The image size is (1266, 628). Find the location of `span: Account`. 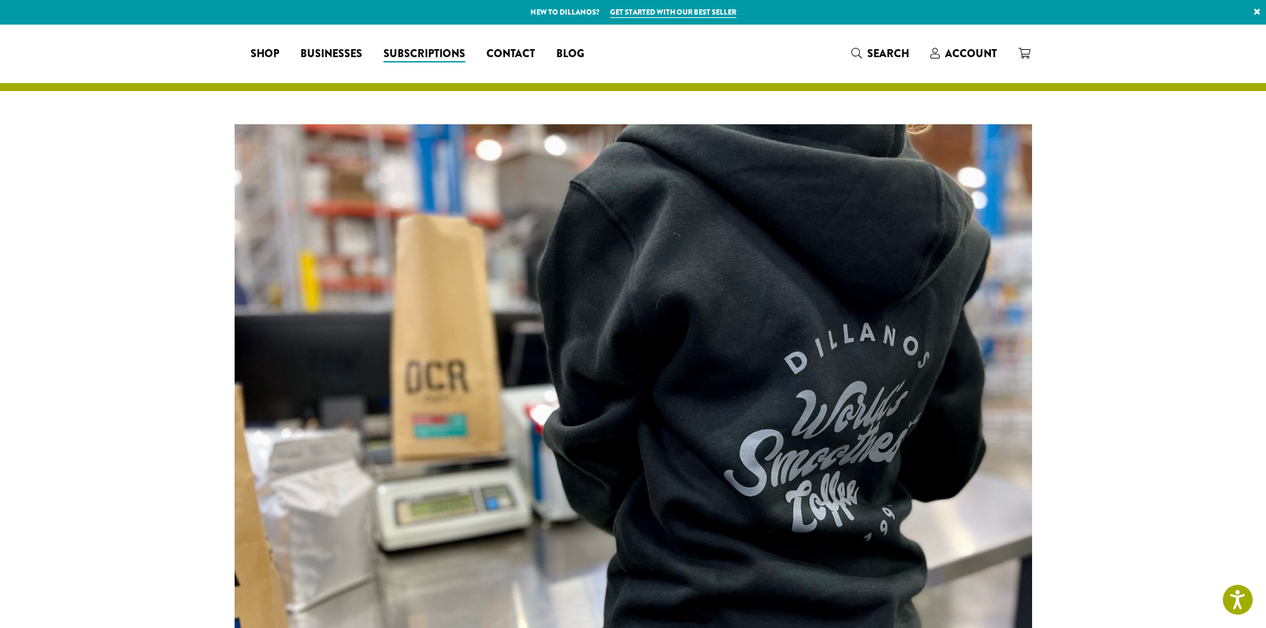

span: Account is located at coordinates (971, 53).